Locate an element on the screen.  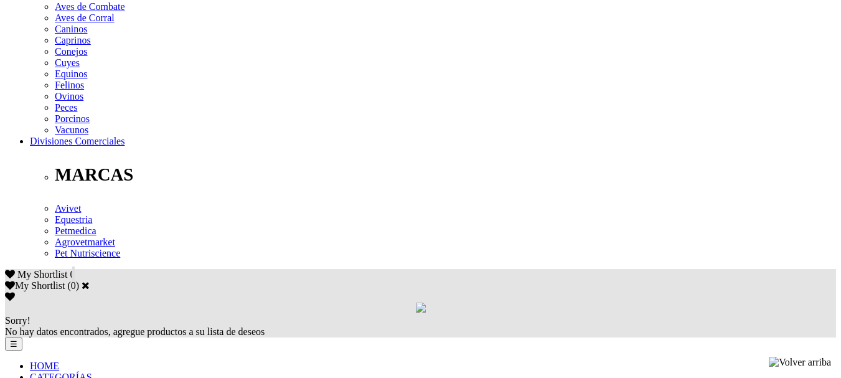
span: Caprinos is located at coordinates (73, 40).